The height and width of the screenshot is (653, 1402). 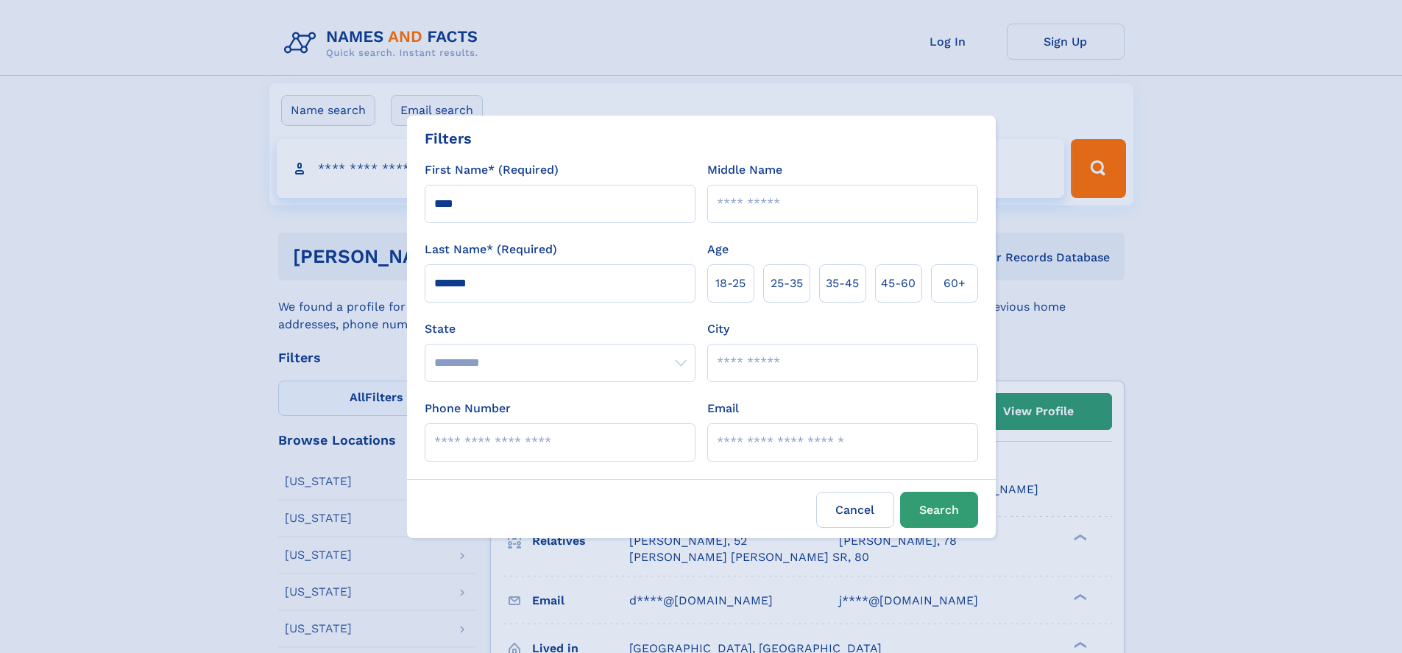 What do you see at coordinates (467, 409) in the screenshot?
I see `label: Phone Number` at bounding box center [467, 409].